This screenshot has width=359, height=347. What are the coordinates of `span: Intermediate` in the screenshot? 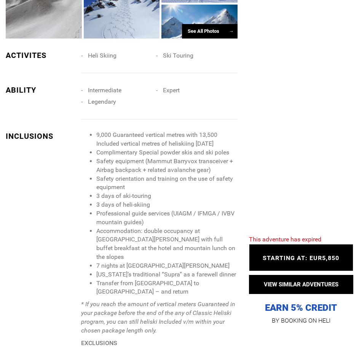 It's located at (105, 90).